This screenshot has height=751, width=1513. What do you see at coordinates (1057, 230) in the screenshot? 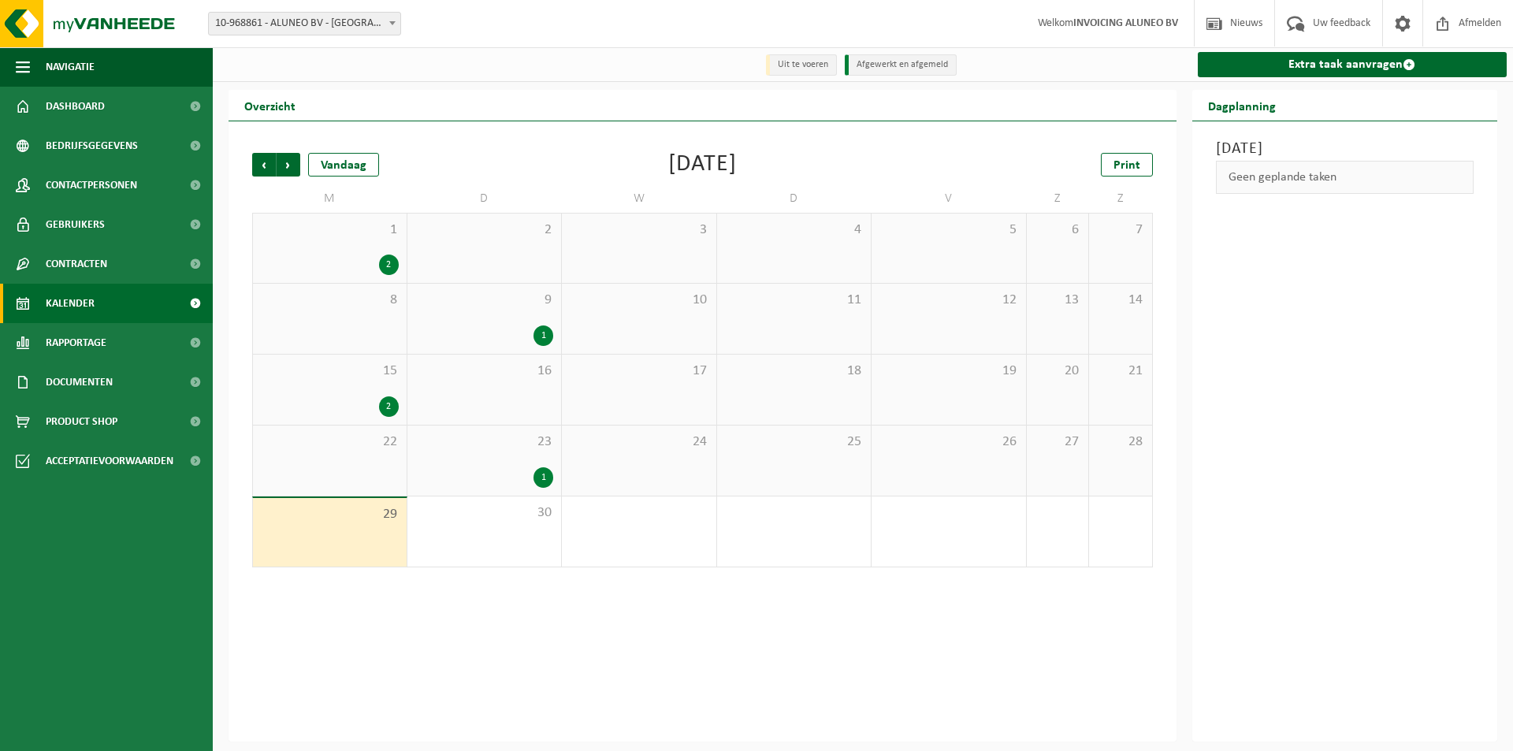
I see `span: 6` at bounding box center [1057, 230].